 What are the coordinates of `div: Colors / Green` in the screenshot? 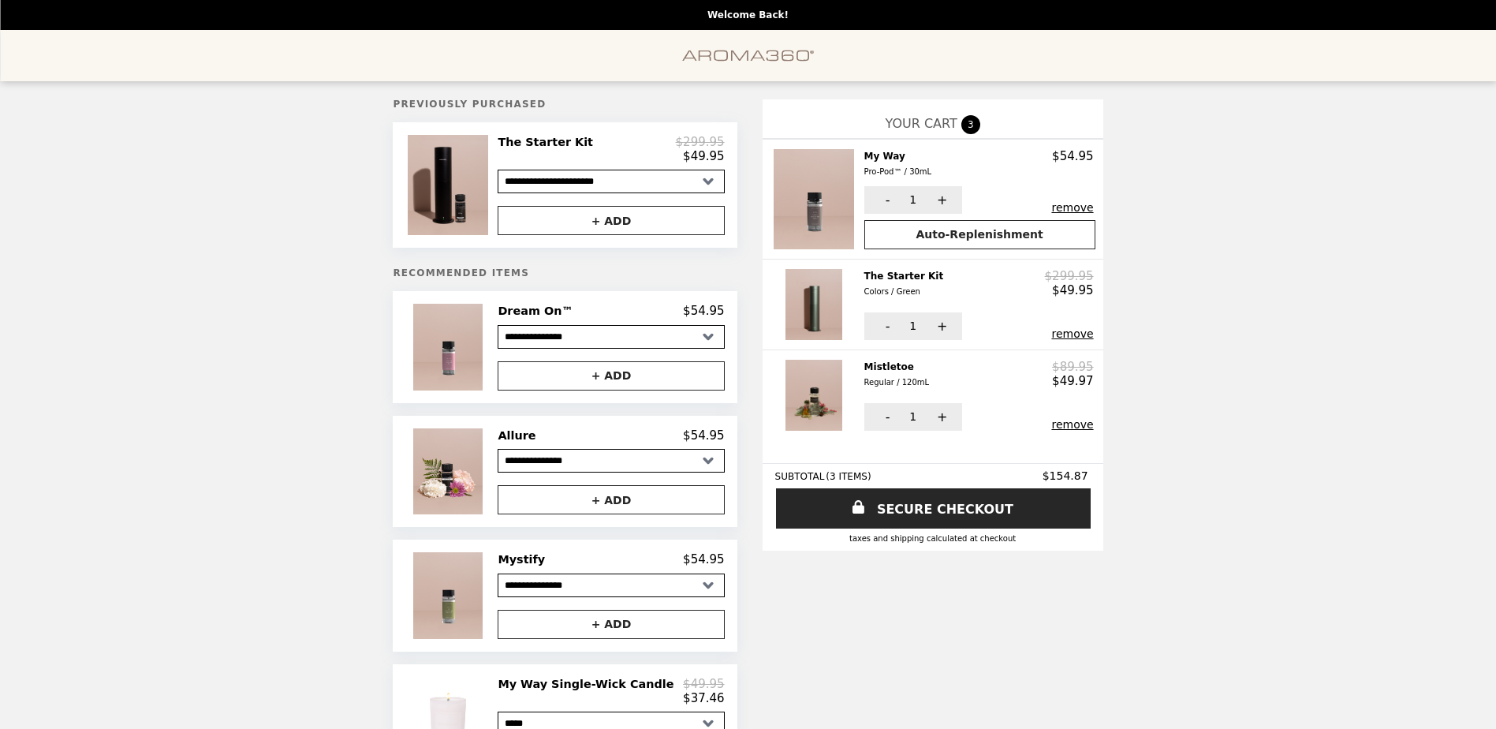 It's located at (904, 292).